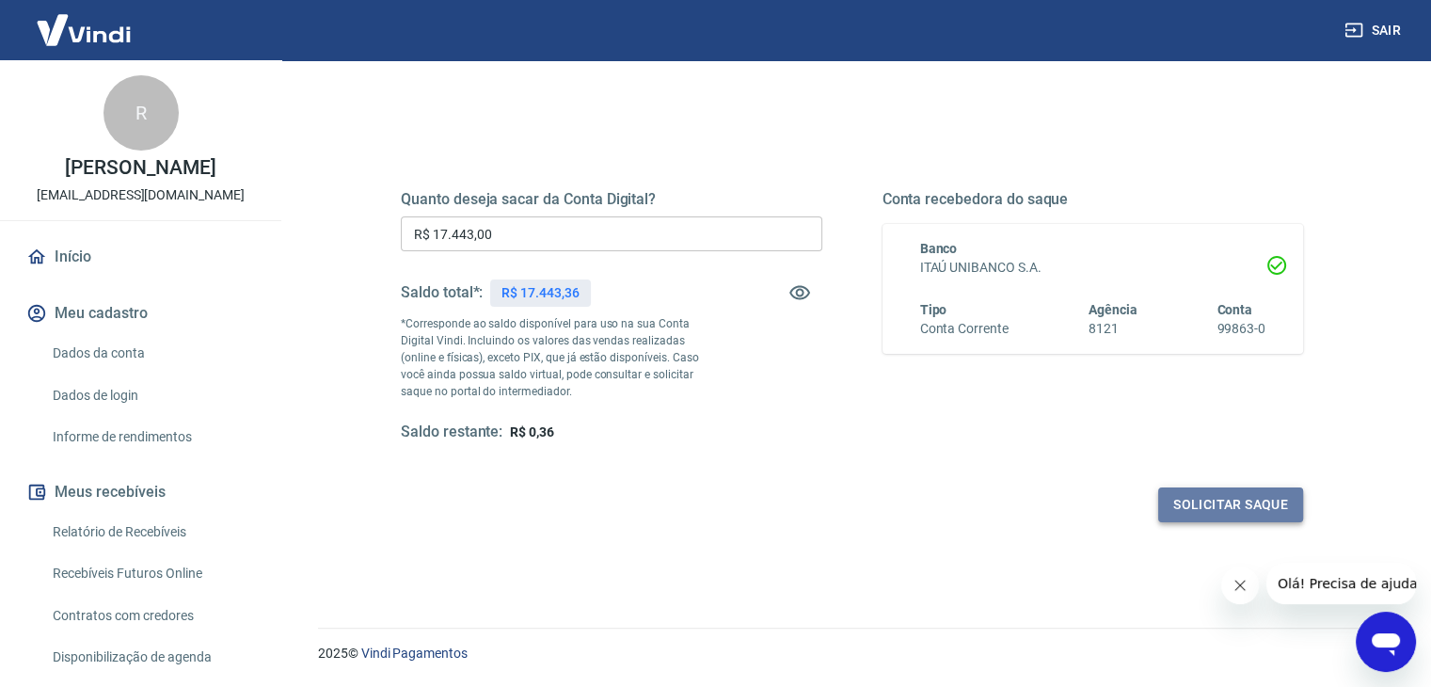  What do you see at coordinates (452, 432) in the screenshot?
I see `h5: Saldo restante:` at bounding box center [452, 432].